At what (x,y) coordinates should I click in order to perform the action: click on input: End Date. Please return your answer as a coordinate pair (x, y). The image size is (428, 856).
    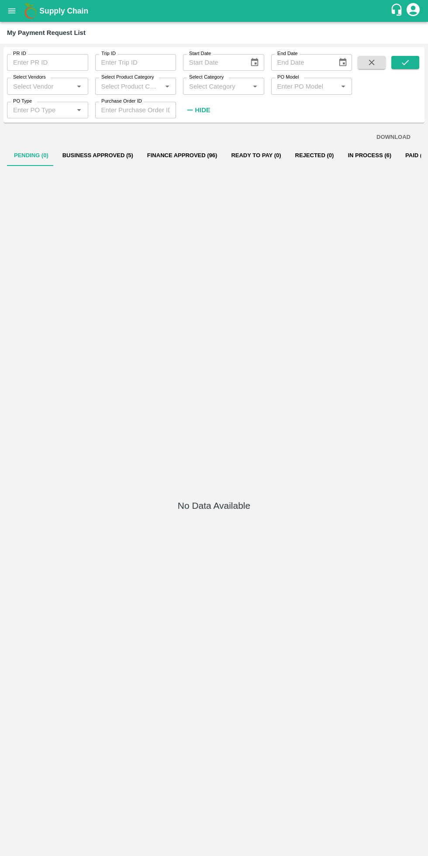
    Looking at the image, I should click on (301, 62).